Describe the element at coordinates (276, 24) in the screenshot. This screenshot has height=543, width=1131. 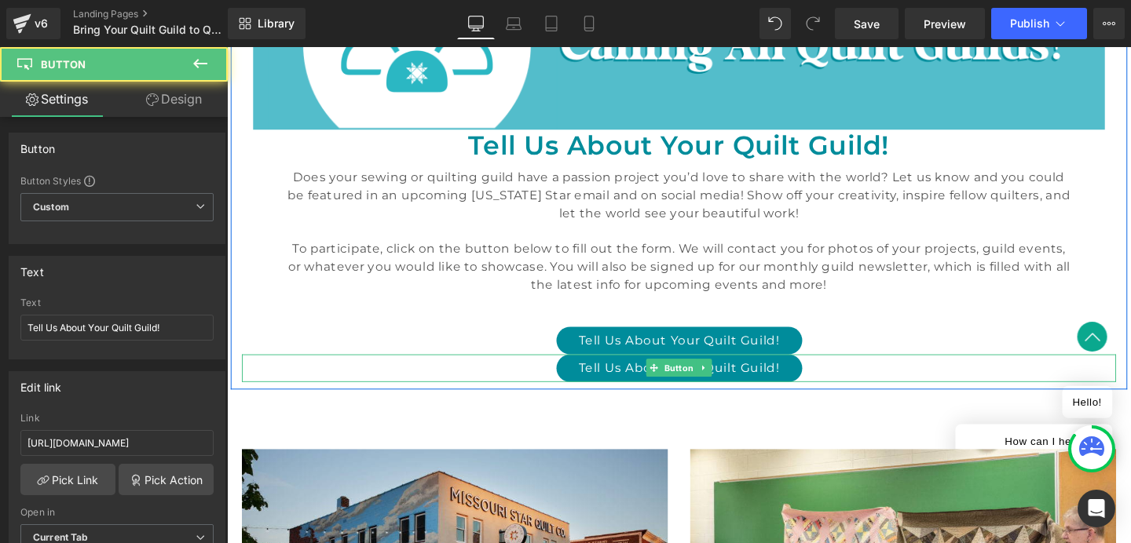
I see `span: Library` at that location.